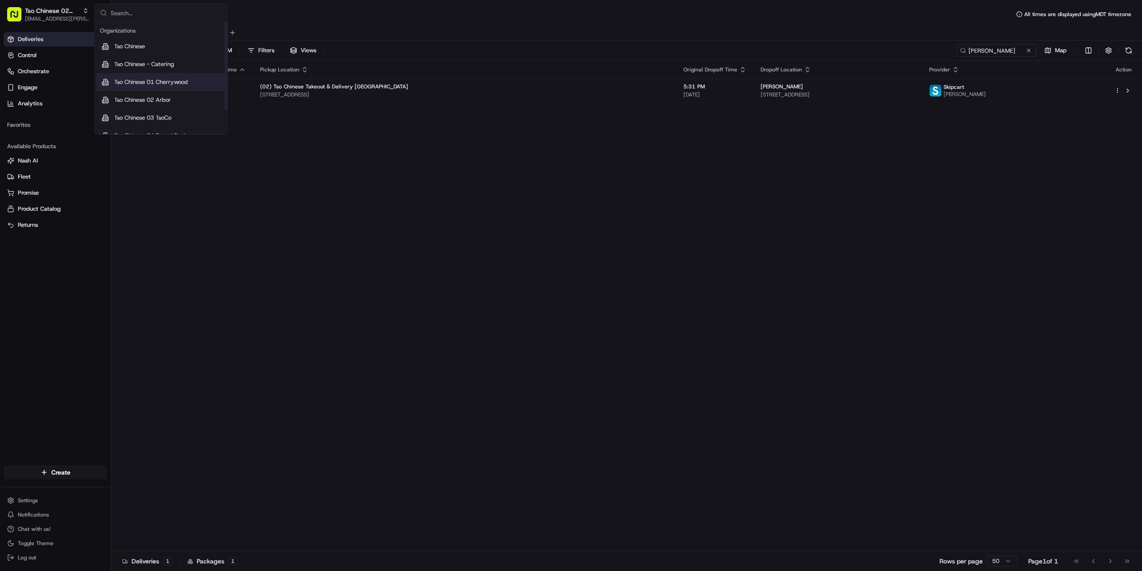 This screenshot has height=571, width=1142. What do you see at coordinates (954, 87) in the screenshot?
I see `span: Skipcart` at bounding box center [954, 87].